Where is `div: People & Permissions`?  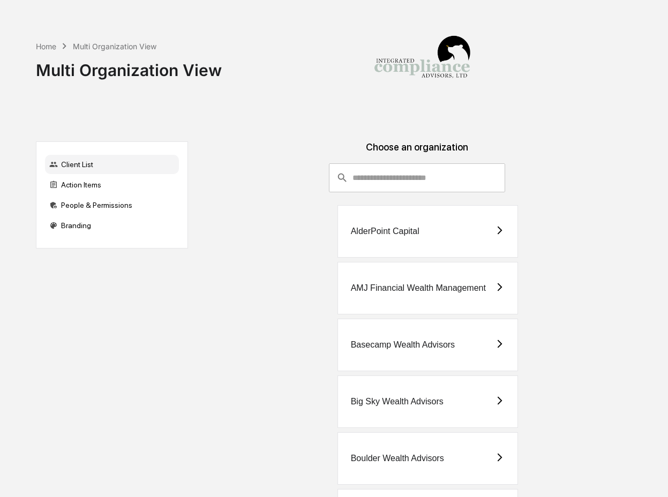
div: People & Permissions is located at coordinates (112, 205).